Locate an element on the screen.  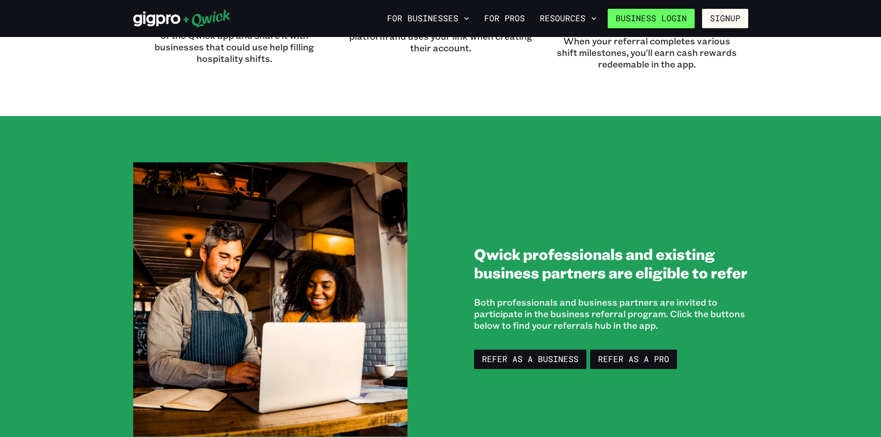
button: Resources is located at coordinates (568, 18).